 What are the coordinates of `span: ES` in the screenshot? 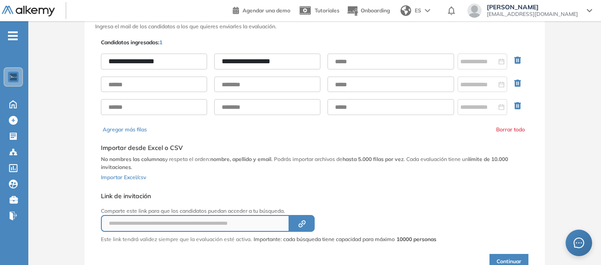 It's located at (418, 11).